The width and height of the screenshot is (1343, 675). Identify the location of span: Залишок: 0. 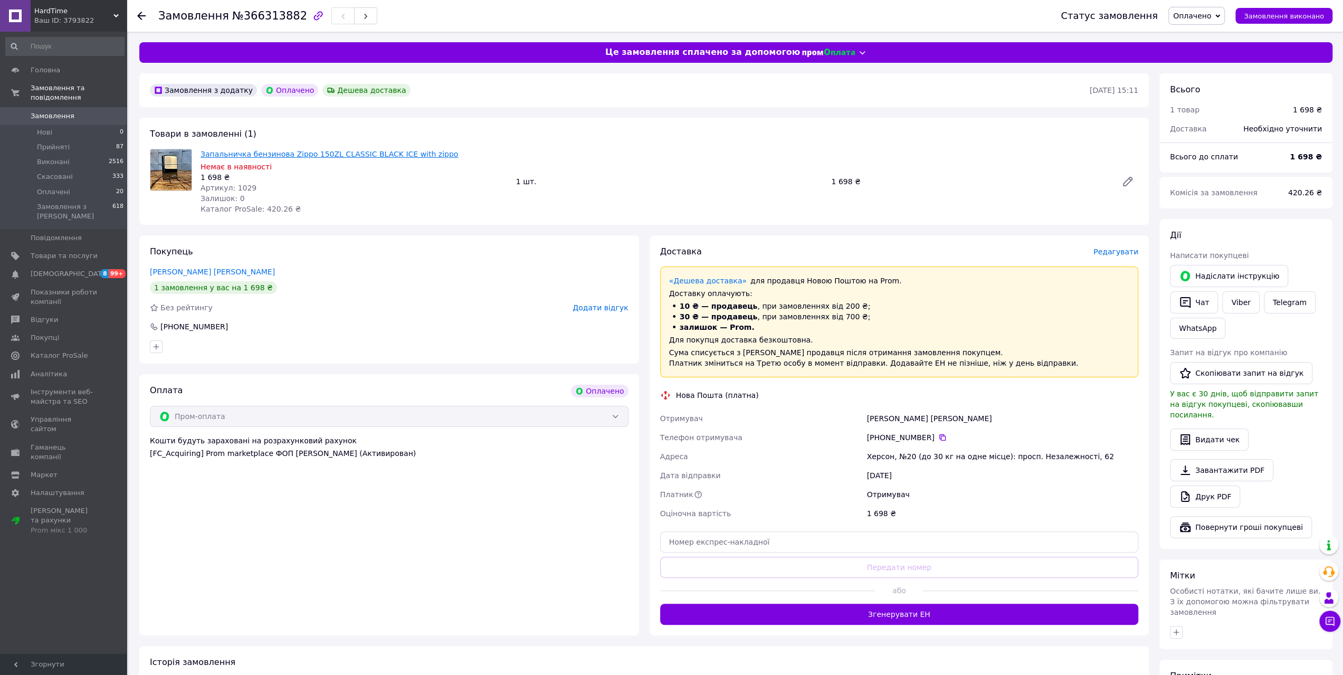
(223, 198).